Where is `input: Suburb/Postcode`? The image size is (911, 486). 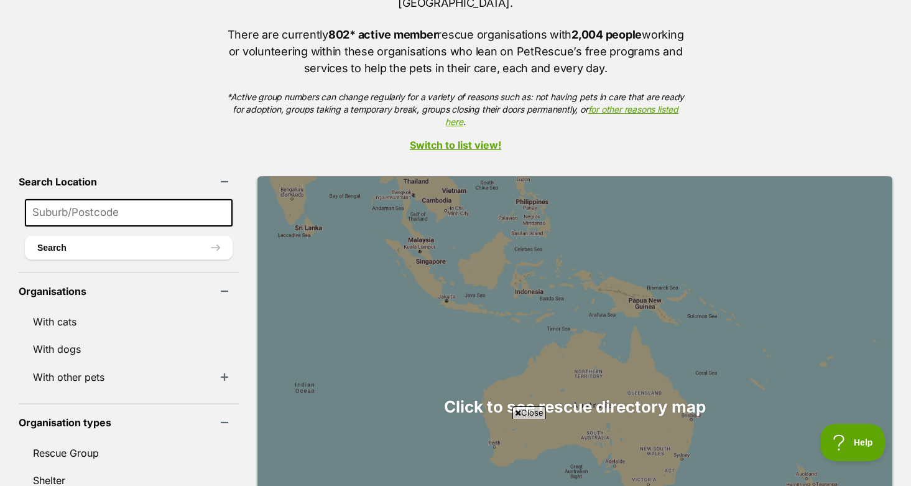
input: Suburb/Postcode is located at coordinates (129, 213).